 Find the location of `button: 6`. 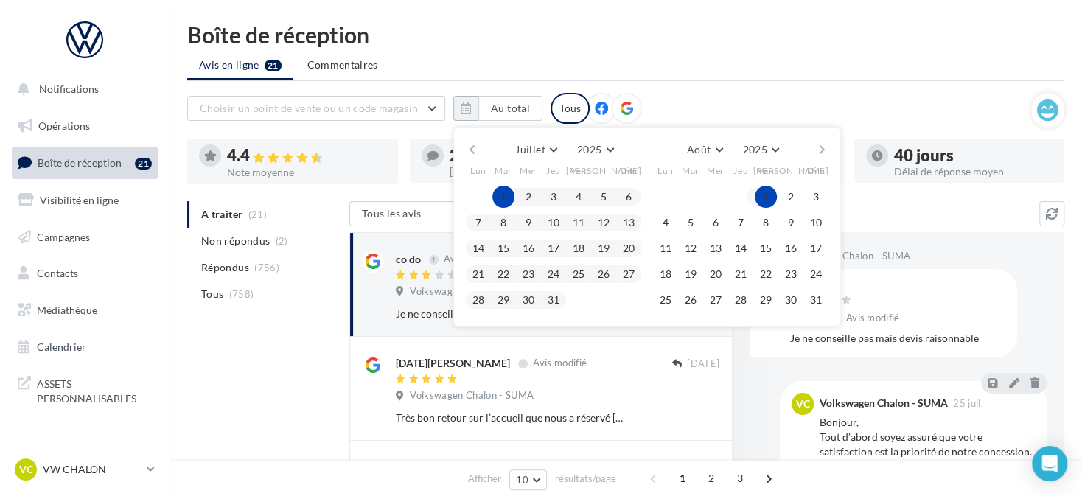

button: 6 is located at coordinates (629, 197).